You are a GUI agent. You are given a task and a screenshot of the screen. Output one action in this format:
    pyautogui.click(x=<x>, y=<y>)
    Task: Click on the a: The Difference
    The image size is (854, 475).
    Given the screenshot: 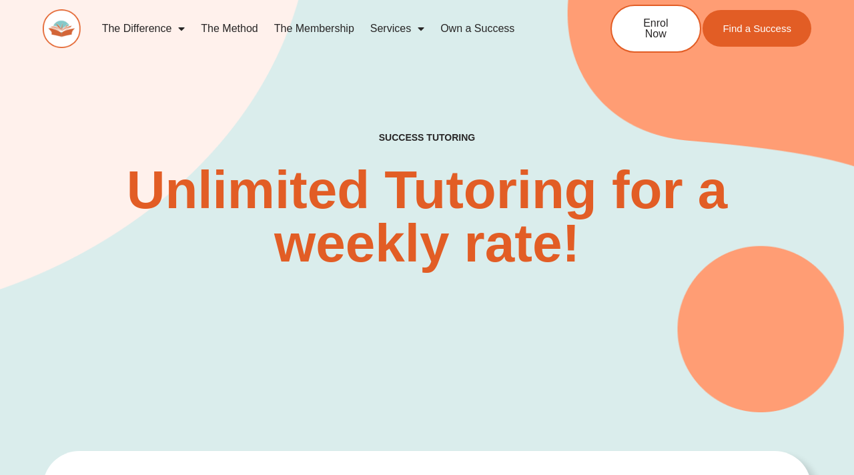 What is the action you would take?
    pyautogui.click(x=143, y=29)
    